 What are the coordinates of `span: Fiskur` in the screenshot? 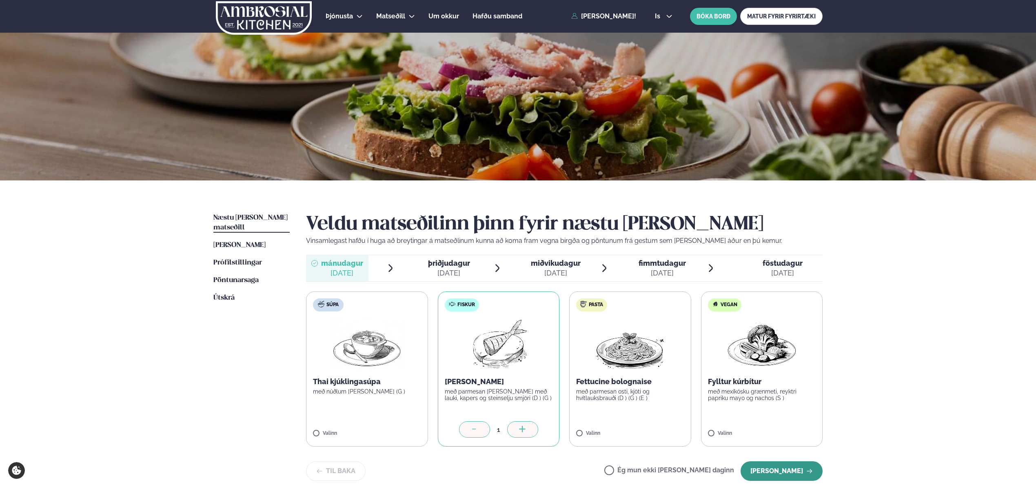 It's located at (466, 305).